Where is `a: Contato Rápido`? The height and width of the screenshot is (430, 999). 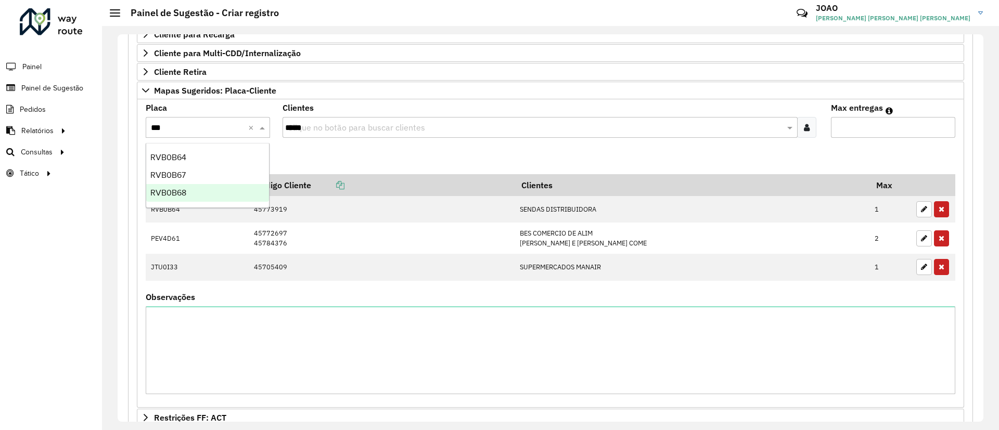
a: Contato Rápido is located at coordinates (801, 13).